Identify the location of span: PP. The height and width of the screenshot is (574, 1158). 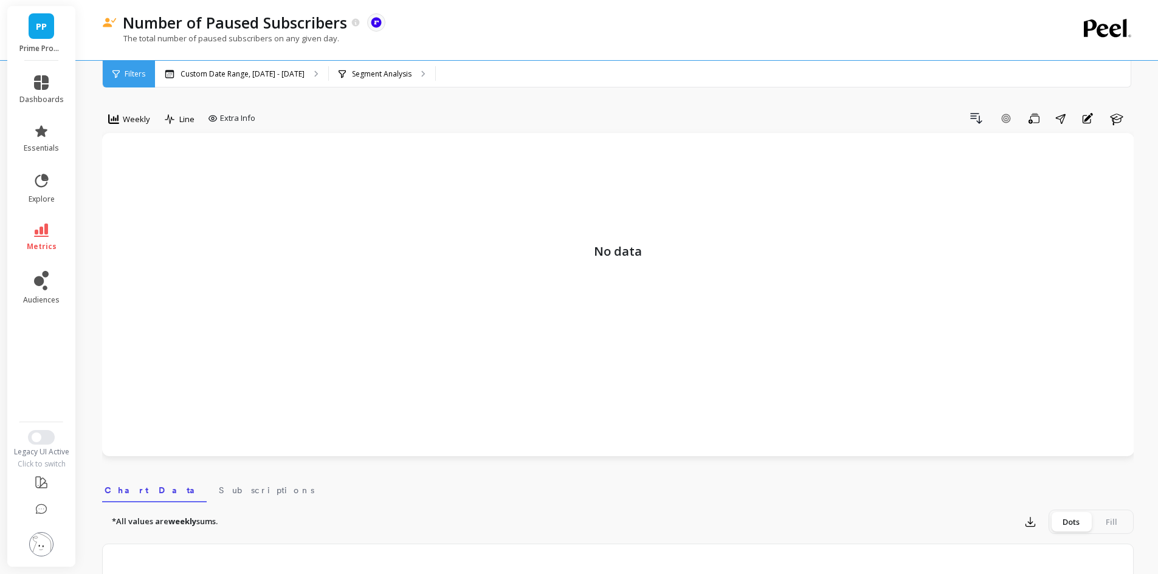
(41, 26).